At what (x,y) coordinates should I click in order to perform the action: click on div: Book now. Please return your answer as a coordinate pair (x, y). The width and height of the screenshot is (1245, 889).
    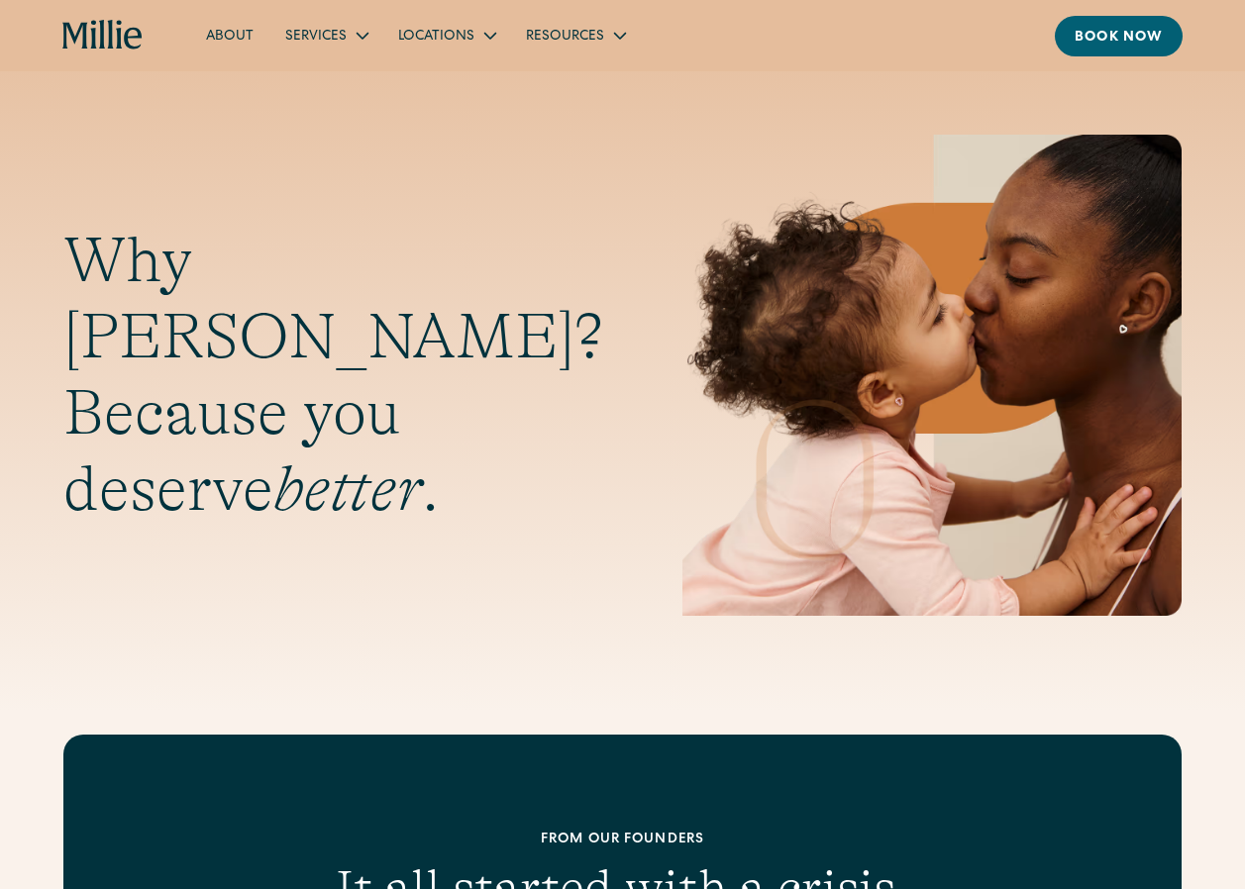
    Looking at the image, I should click on (1118, 38).